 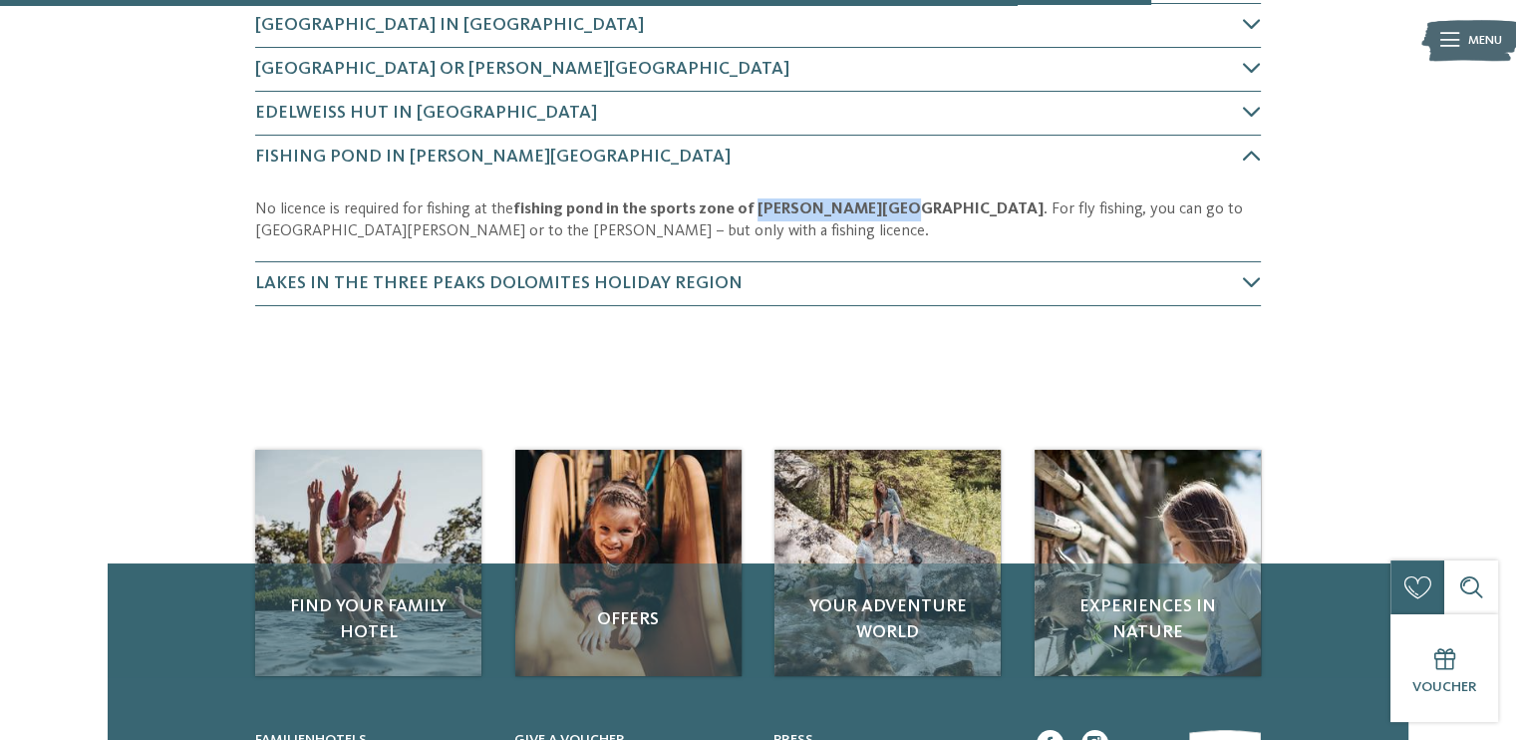 What do you see at coordinates (1147, 562) in the screenshot?
I see `a: Fishing in South Tyrol Experiences in nature` at bounding box center [1147, 562].